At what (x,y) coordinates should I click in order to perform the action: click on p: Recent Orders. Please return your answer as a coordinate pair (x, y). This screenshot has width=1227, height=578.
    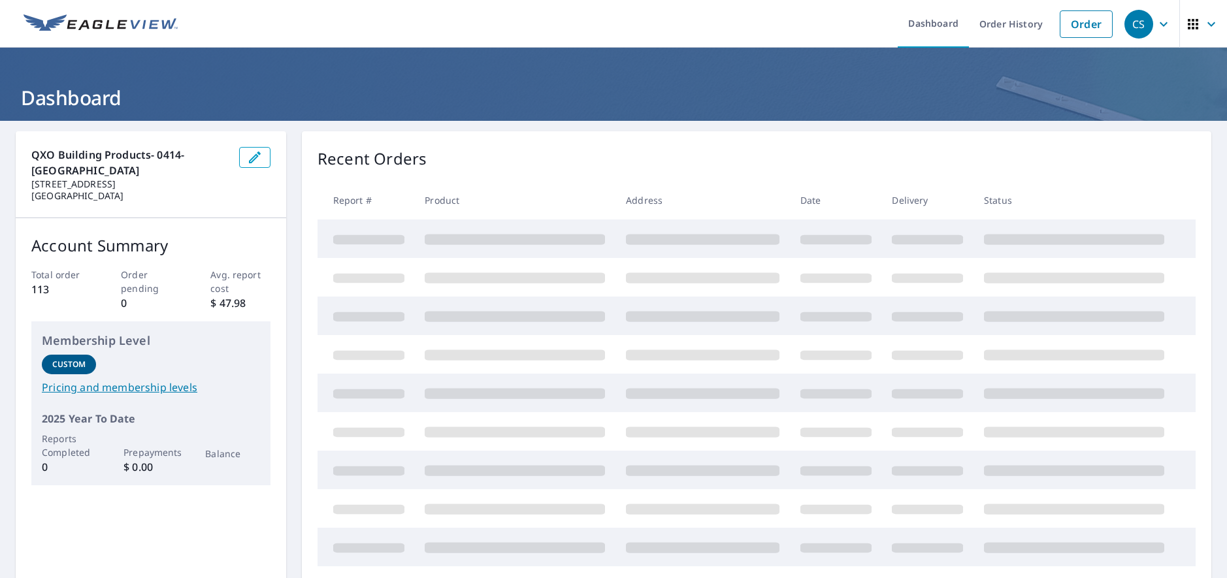
    Looking at the image, I should click on (372, 159).